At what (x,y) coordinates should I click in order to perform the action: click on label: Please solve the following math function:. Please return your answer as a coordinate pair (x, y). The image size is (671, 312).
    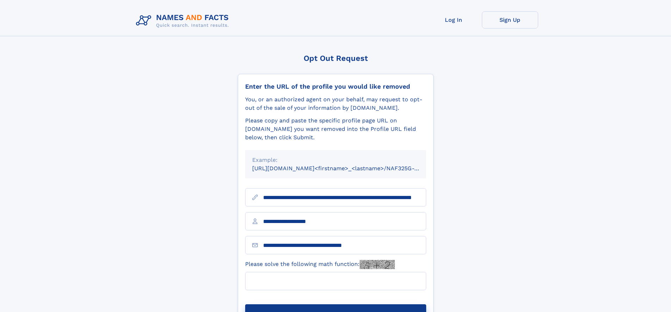
    Looking at the image, I should click on (320, 265).